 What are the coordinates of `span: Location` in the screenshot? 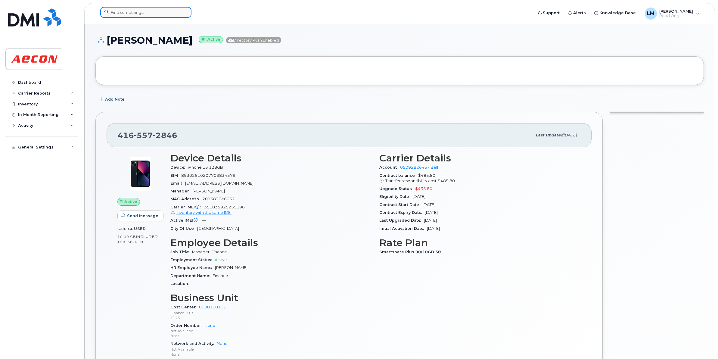 It's located at (181, 283).